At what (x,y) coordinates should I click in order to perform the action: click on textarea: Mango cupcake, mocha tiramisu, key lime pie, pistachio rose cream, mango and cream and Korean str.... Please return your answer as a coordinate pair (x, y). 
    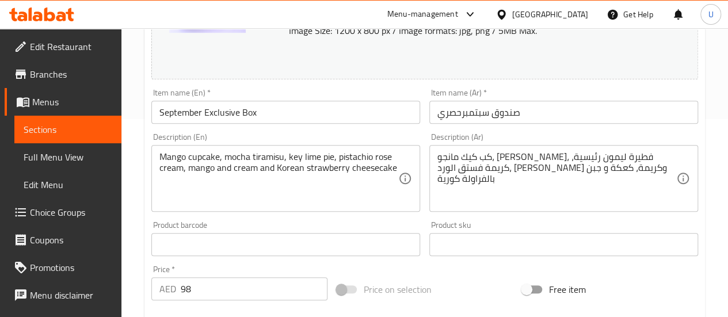
    Looking at the image, I should click on (279, 178).